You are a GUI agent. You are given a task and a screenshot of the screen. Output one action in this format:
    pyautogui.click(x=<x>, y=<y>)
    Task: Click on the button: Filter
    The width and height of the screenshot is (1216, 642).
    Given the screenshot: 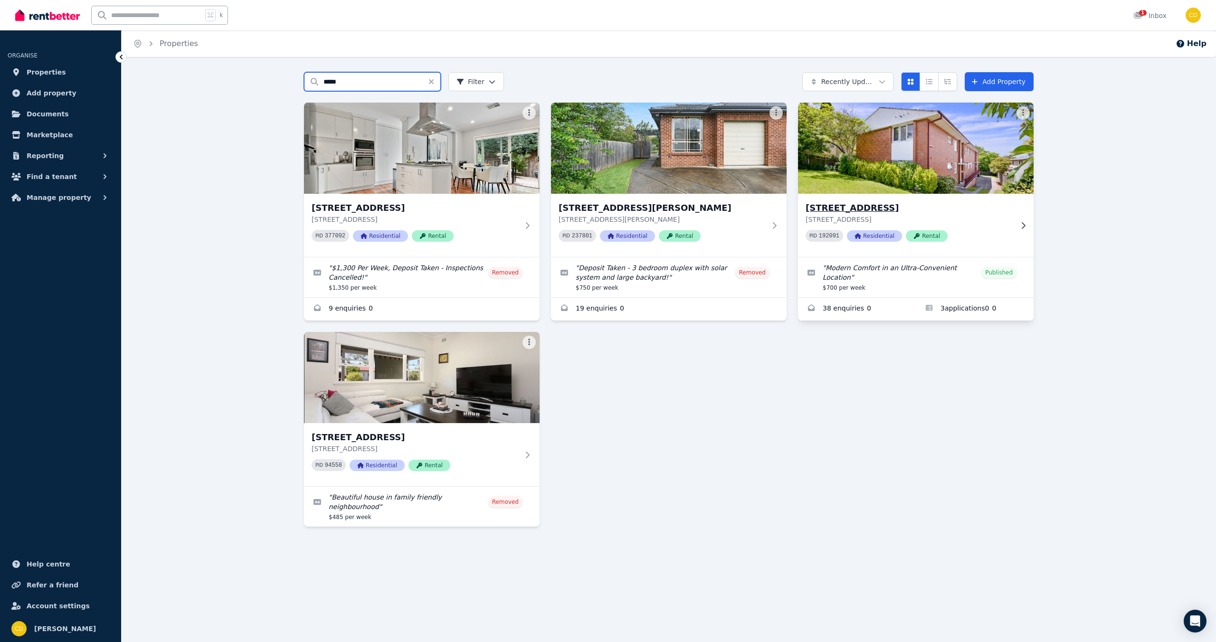 What is the action you would take?
    pyautogui.click(x=476, y=82)
    